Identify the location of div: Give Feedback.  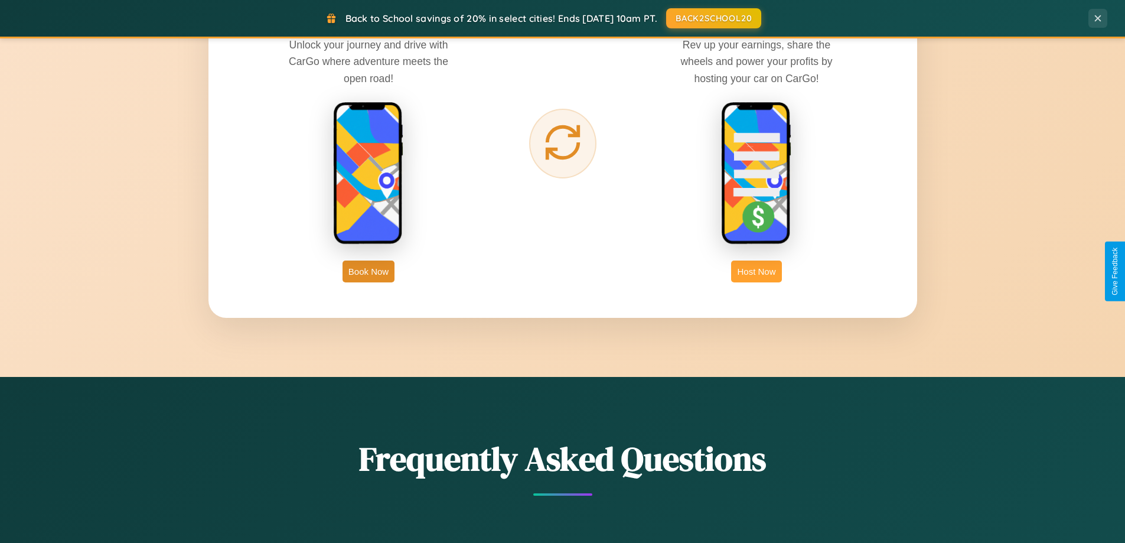
(1115, 271).